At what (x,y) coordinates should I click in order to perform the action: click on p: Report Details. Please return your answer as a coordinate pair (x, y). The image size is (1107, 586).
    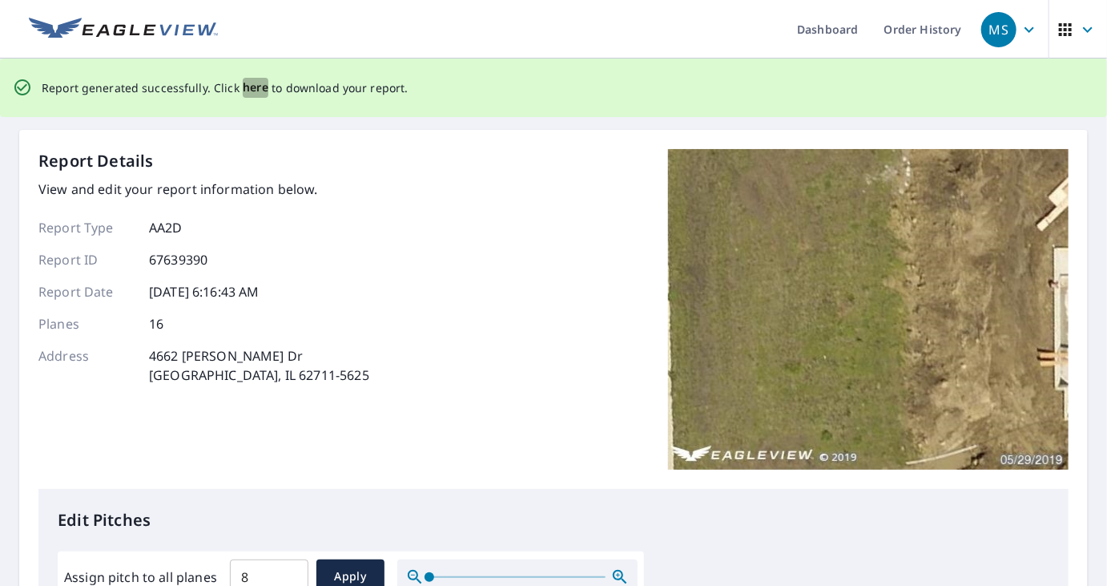
    Looking at the image, I should click on (96, 161).